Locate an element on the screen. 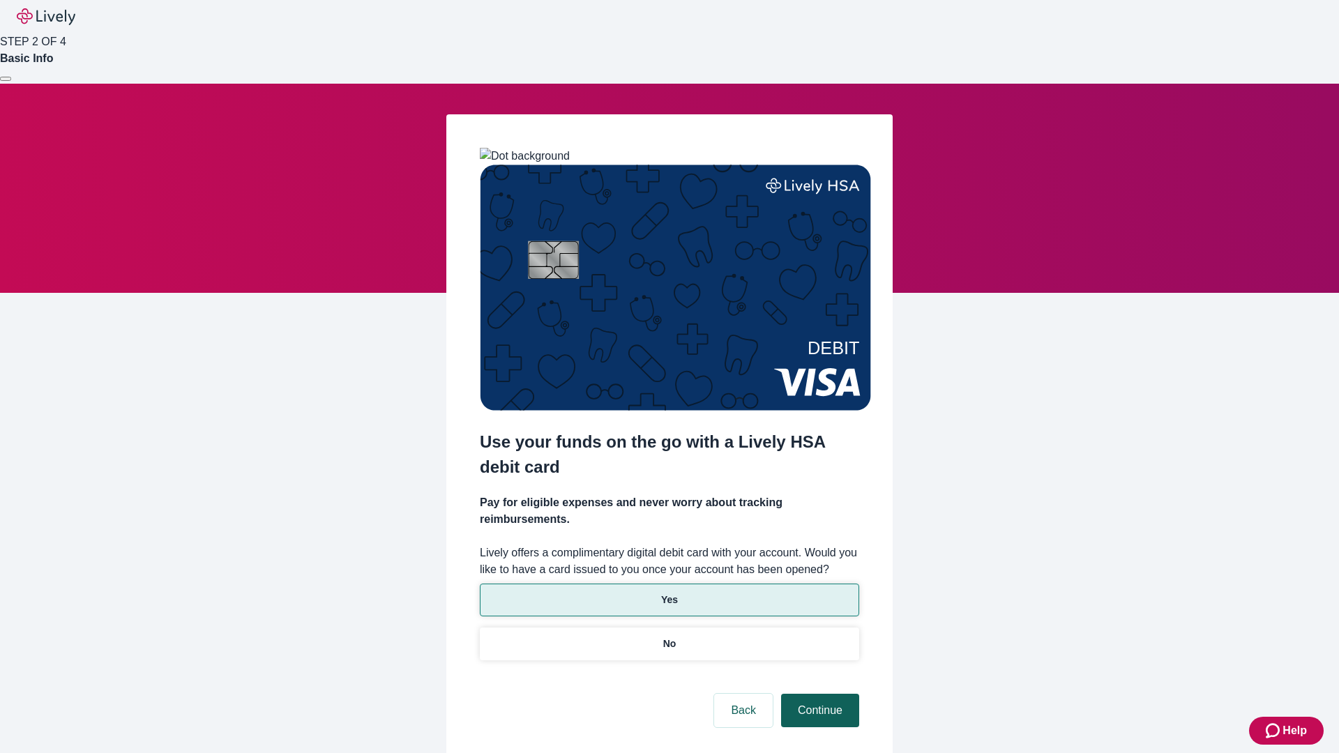 This screenshot has width=1339, height=753. h4: Pay for eligible expenses and never worry about tracking reimbursements. is located at coordinates (669, 511).